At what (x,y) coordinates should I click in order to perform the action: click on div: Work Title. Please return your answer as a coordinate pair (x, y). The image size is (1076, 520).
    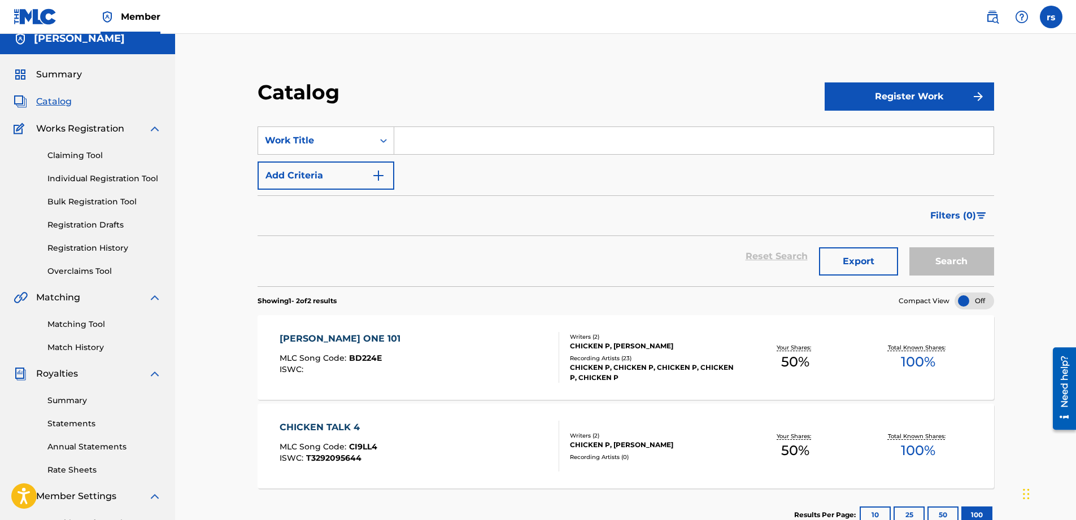
    Looking at the image, I should click on (316, 141).